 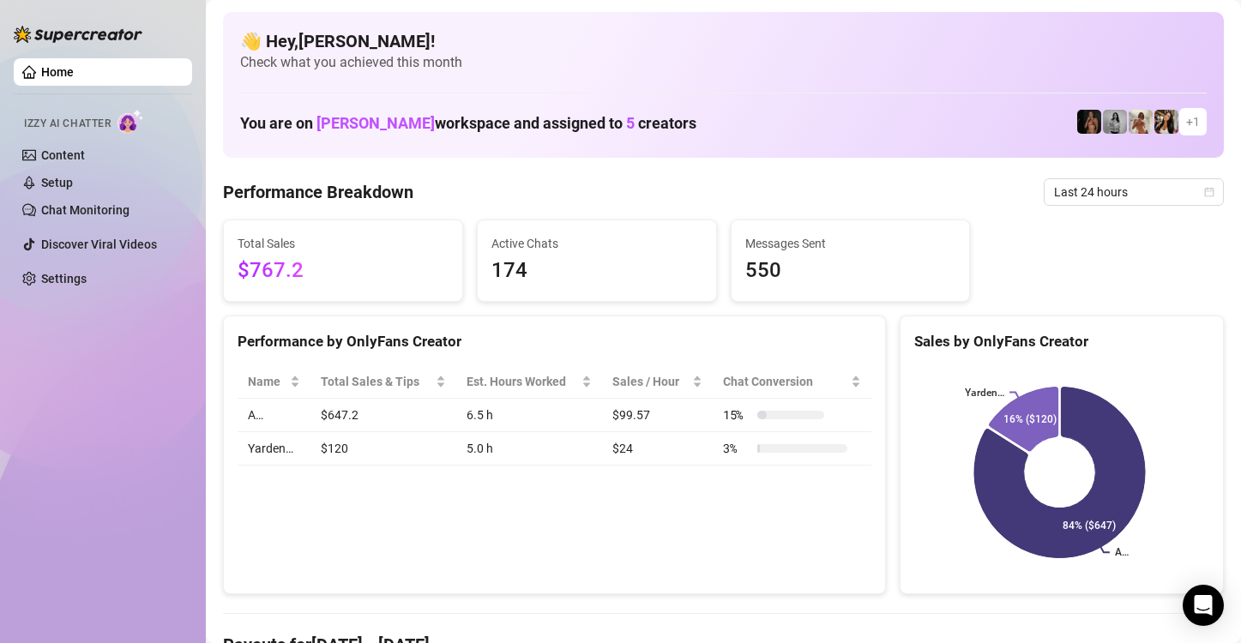 What do you see at coordinates (650, 382) in the screenshot?
I see `span: Sales / Hour` at bounding box center [650, 382].